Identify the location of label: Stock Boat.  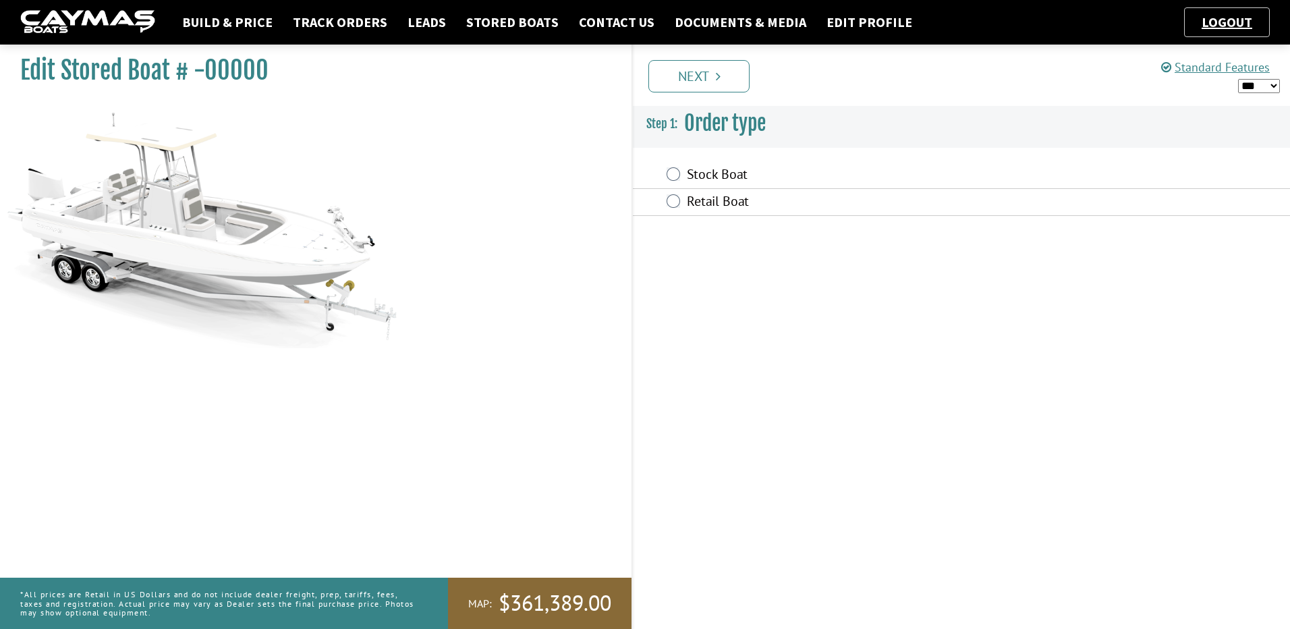
(868, 175).